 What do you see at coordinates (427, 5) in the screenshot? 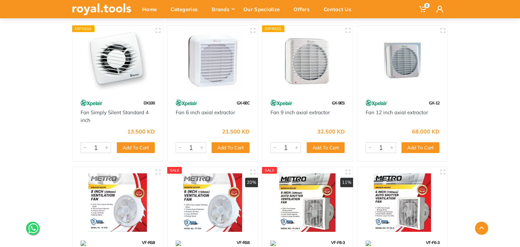
I see `span: 0` at bounding box center [427, 5].